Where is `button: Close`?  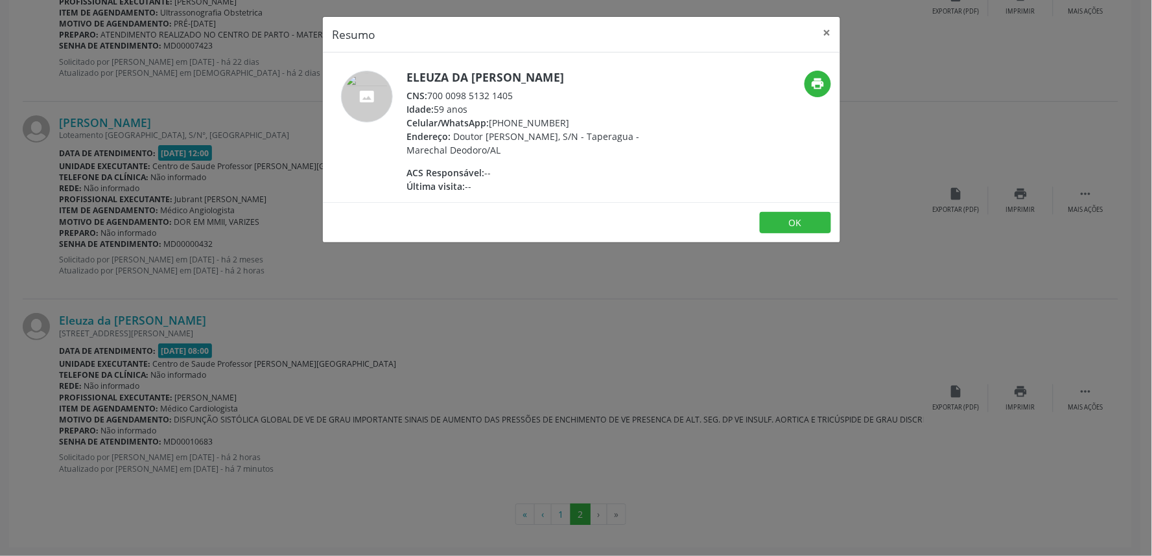 button: Close is located at coordinates (827, 32).